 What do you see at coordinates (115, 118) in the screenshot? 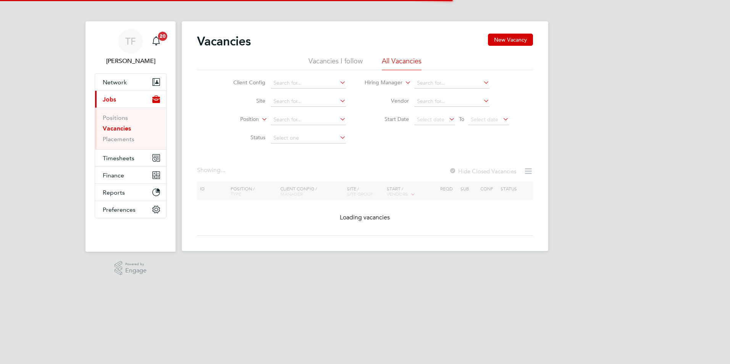
I see `a: Positions` at bounding box center [115, 118].